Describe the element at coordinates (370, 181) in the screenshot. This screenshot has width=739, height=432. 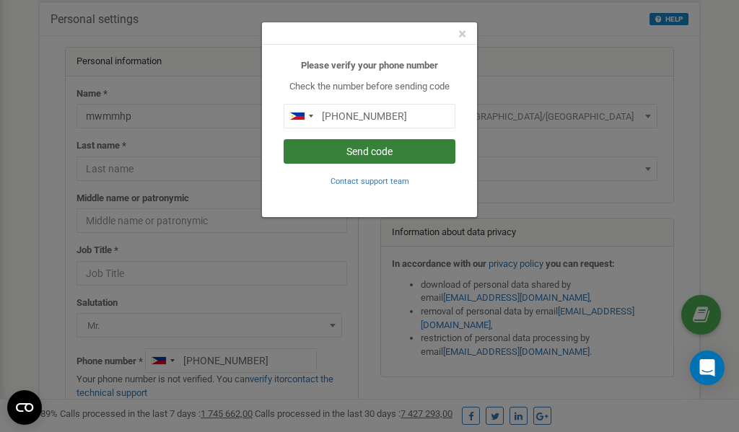
I see `small: Contact support team` at that location.